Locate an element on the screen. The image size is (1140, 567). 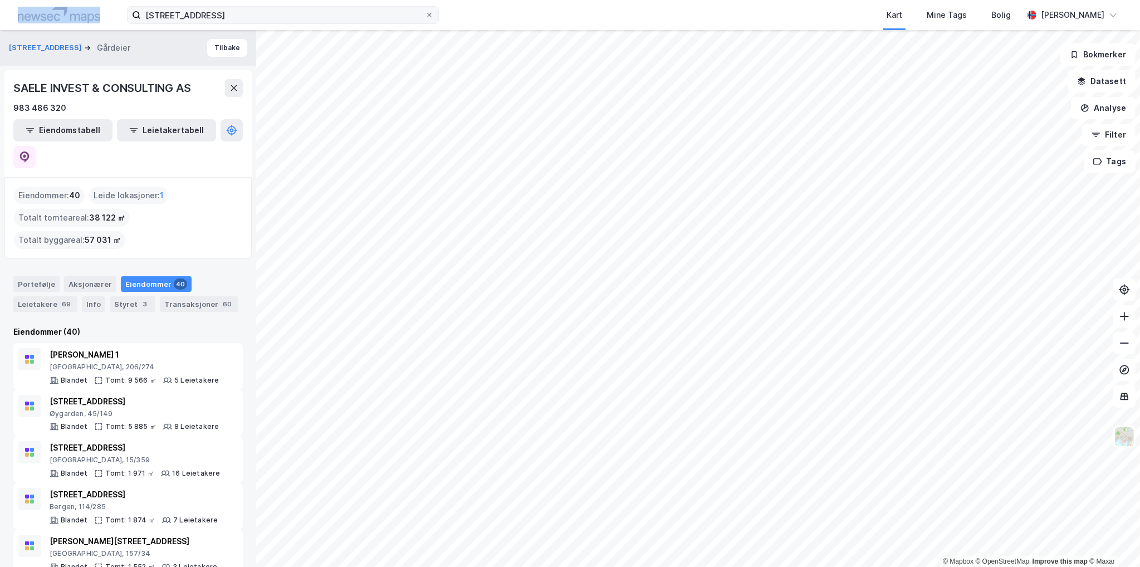
button: Tags is located at coordinates (1109, 161).